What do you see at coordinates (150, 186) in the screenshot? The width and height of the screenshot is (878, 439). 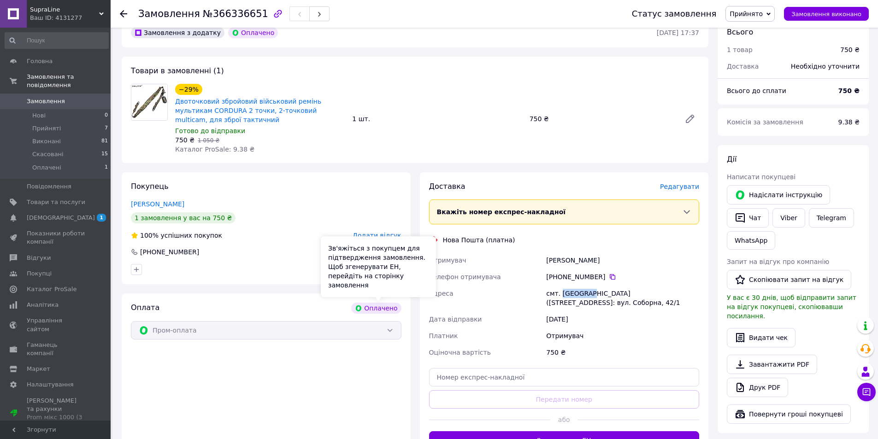 I see `span: Покупець` at bounding box center [150, 186].